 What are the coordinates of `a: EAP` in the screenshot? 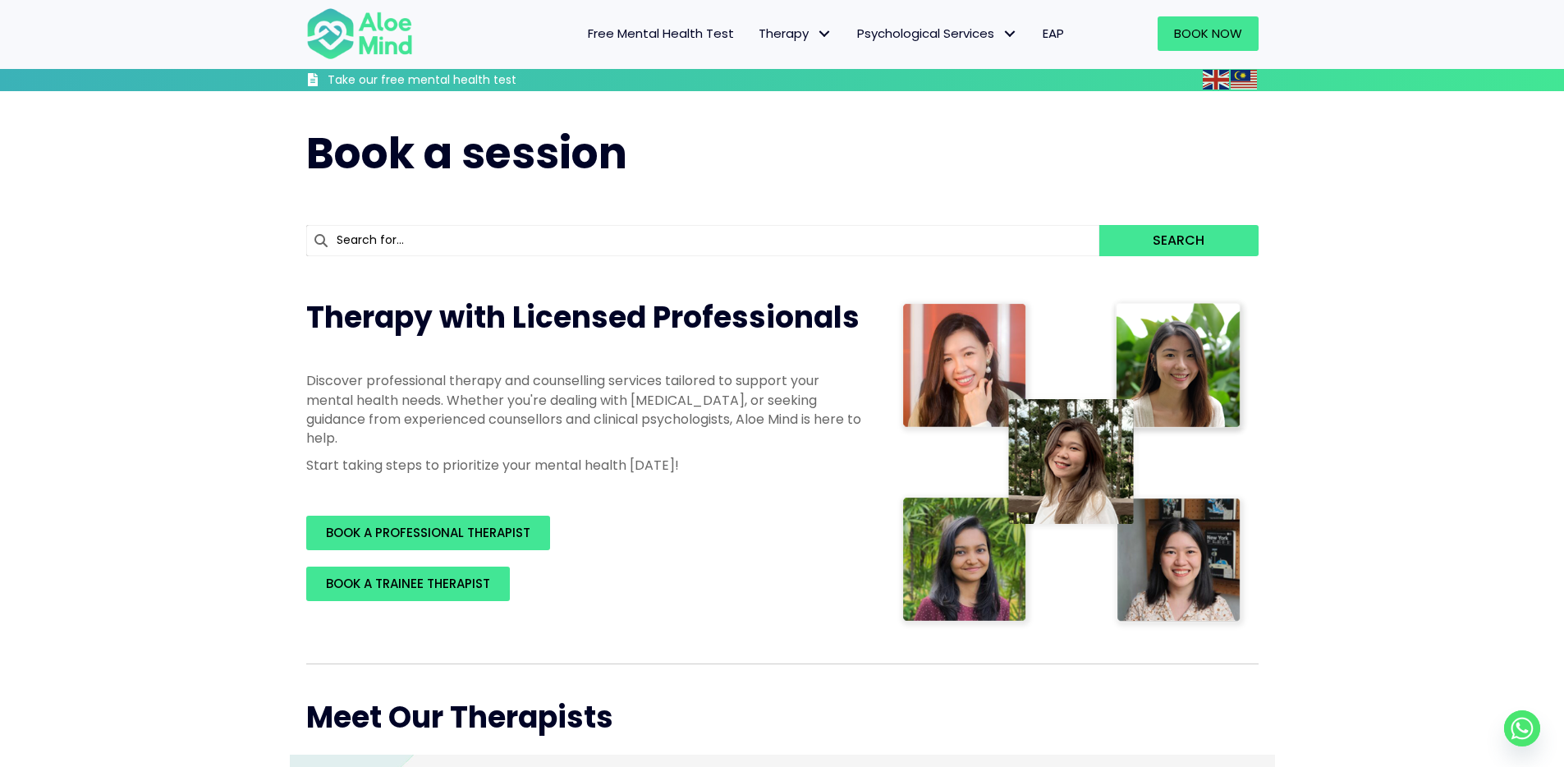 It's located at (1053, 34).